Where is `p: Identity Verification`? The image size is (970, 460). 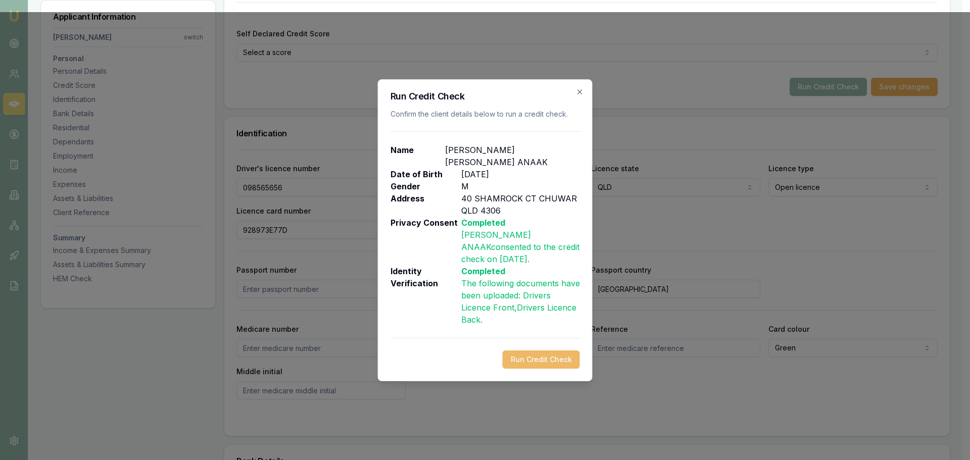
p: Identity Verification is located at coordinates (426, 296).